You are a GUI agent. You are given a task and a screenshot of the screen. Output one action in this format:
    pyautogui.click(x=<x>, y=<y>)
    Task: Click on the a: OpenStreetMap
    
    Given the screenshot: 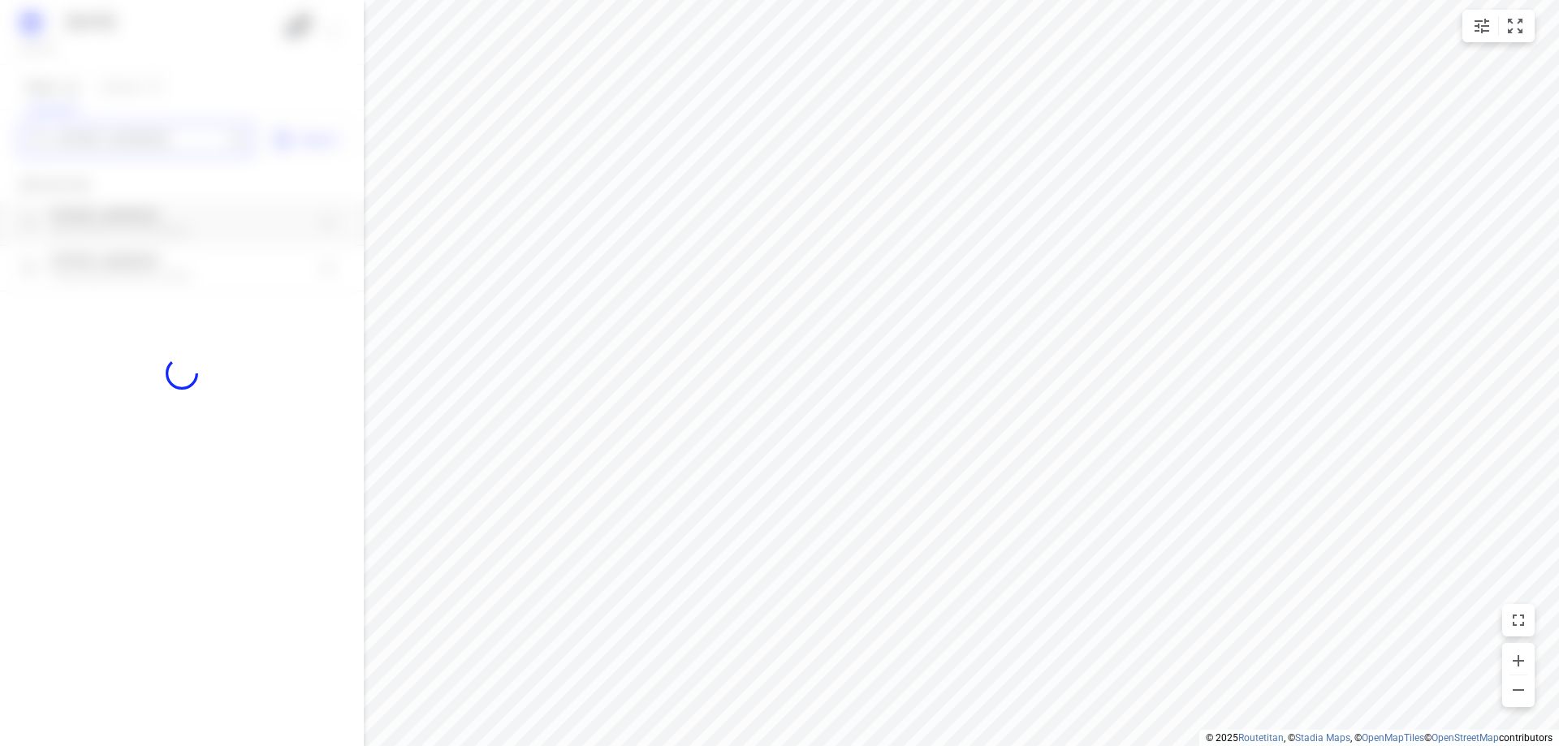 What is the action you would take?
    pyautogui.click(x=1465, y=738)
    